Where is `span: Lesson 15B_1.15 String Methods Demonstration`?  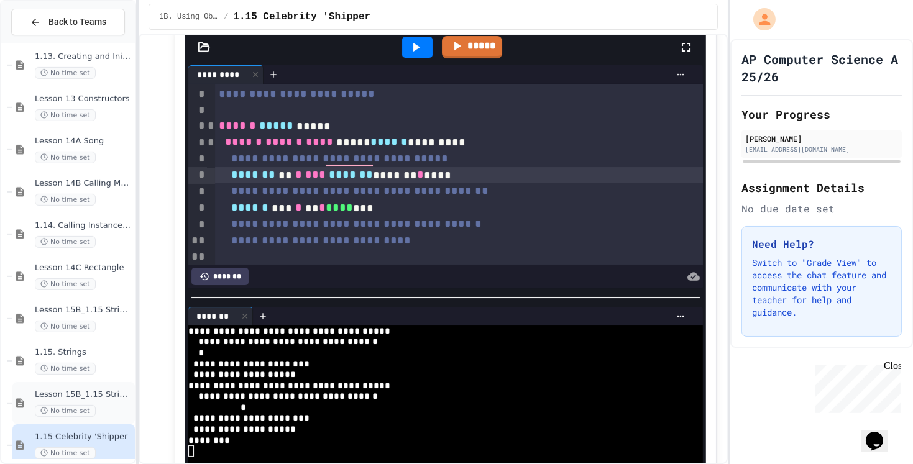 span: Lesson 15B_1.15 String Methods Demonstration is located at coordinates (83, 310).